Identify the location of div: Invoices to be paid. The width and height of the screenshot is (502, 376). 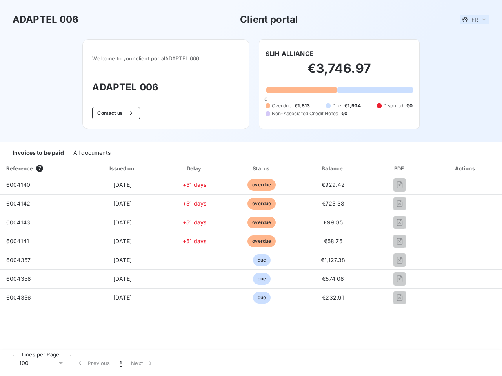
(38, 153).